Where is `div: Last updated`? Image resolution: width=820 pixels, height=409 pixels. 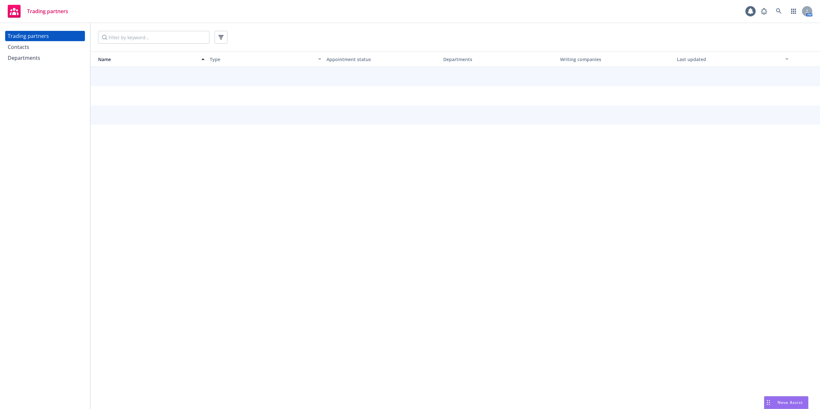
div: Last updated is located at coordinates (729, 59).